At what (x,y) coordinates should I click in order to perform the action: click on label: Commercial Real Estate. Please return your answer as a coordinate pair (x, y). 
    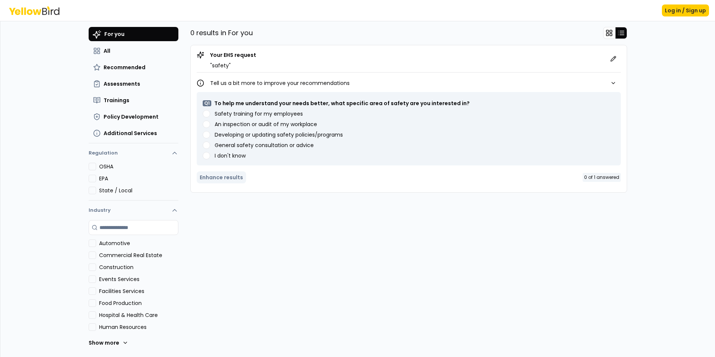
    Looking at the image, I should click on (139, 255).